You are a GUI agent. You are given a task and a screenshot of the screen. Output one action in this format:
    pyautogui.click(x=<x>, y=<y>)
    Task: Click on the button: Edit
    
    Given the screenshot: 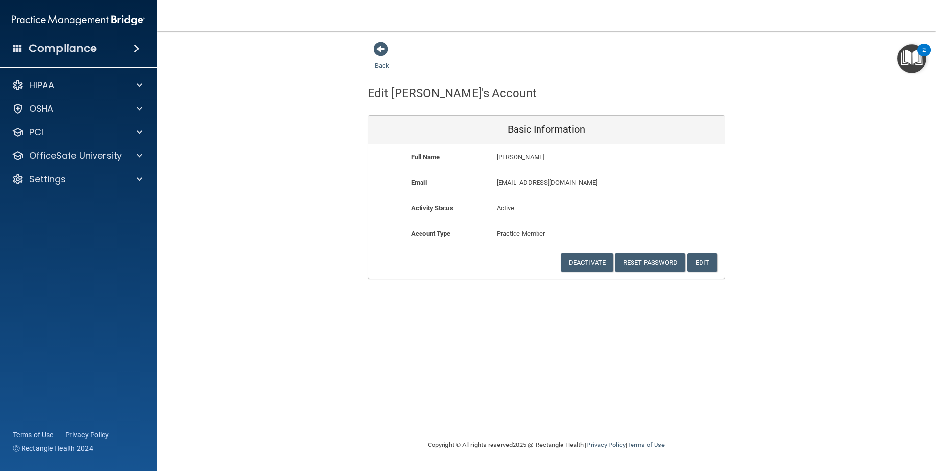 What is the action you would take?
    pyautogui.click(x=702, y=262)
    